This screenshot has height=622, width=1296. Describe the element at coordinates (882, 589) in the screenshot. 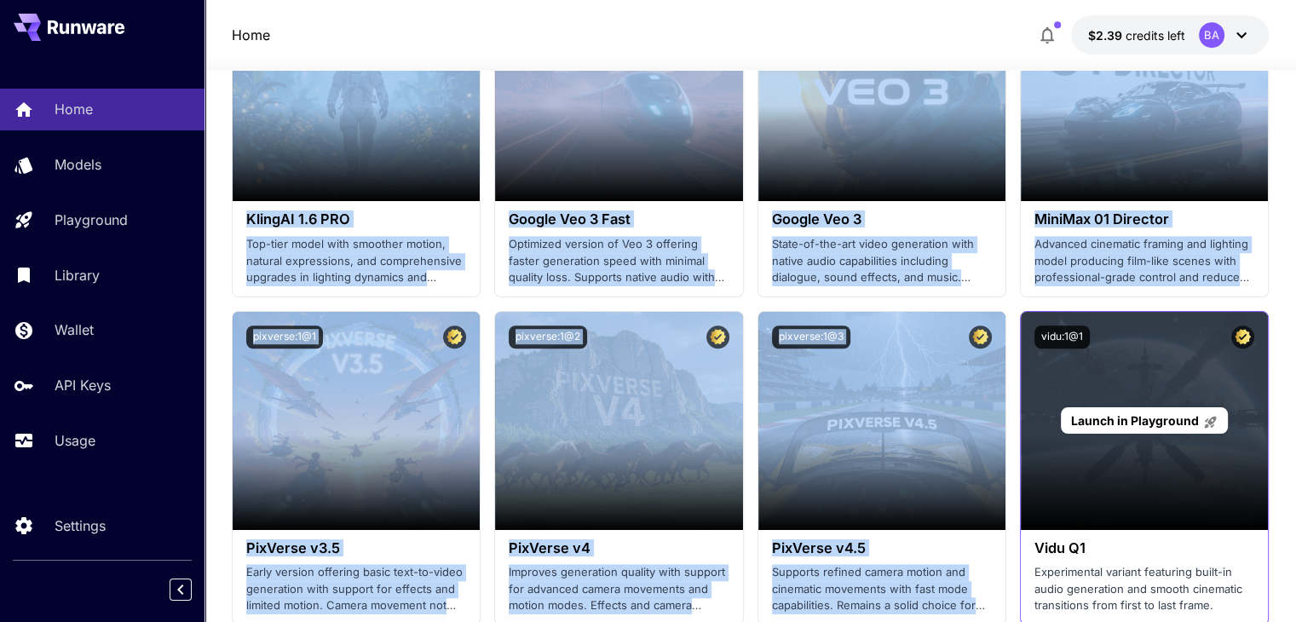

I see `p: Supports refined camera motion and cinematic movements with fast mode capabilities. Remains a sol...` at that location.